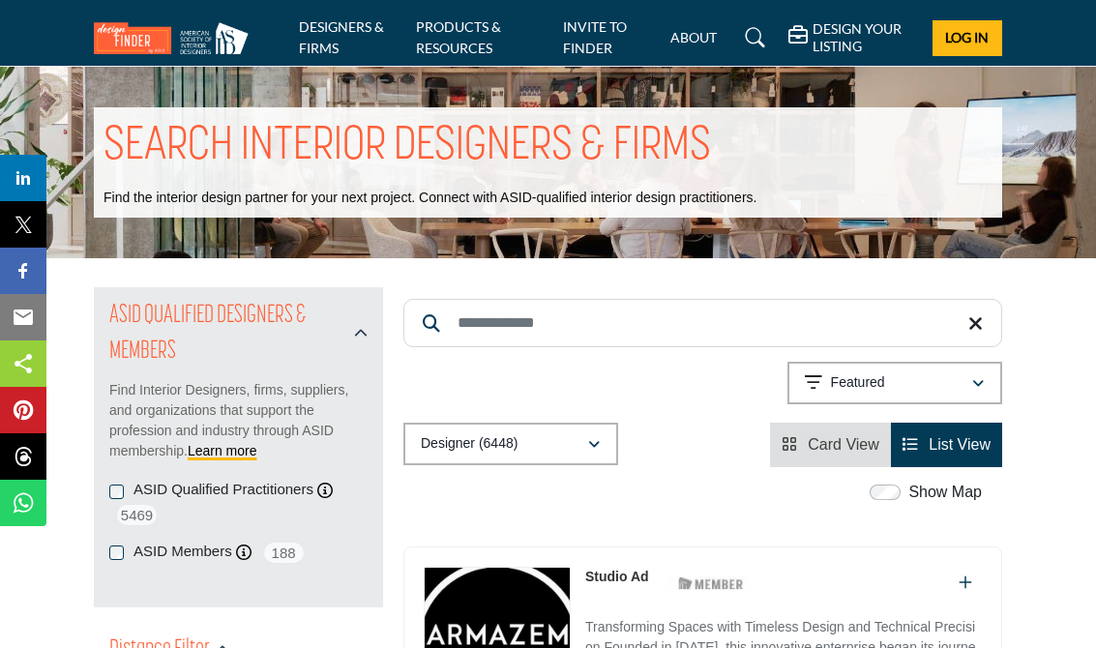 The height and width of the screenshot is (648, 1096). Describe the element at coordinates (617, 576) in the screenshot. I see `a: Studio Ad` at that location.